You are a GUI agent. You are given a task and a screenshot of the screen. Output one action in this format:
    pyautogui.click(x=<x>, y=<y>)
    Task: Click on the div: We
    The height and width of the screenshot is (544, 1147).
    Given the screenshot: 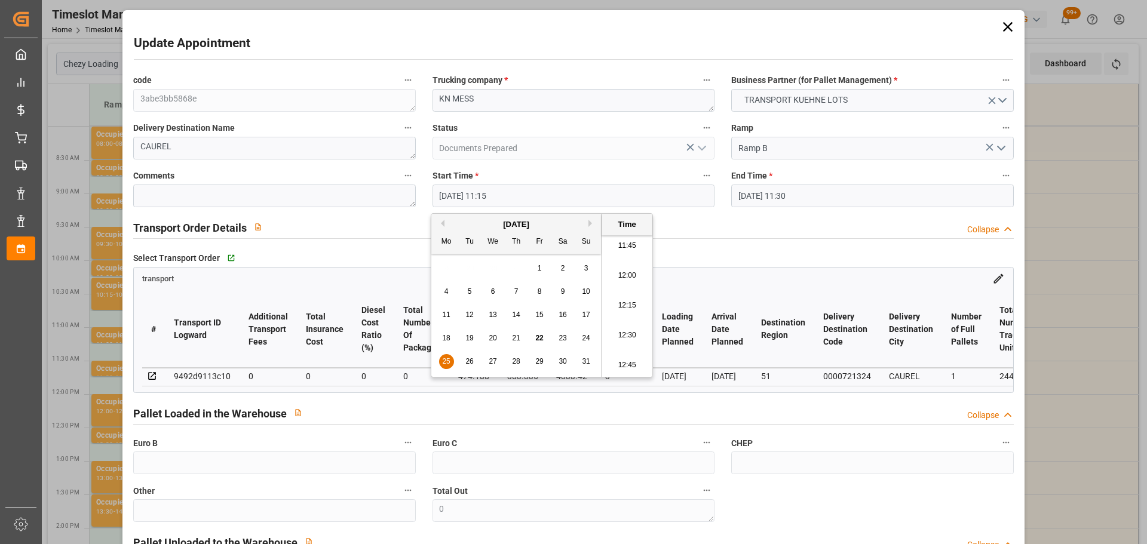 What is the action you would take?
    pyautogui.click(x=493, y=242)
    